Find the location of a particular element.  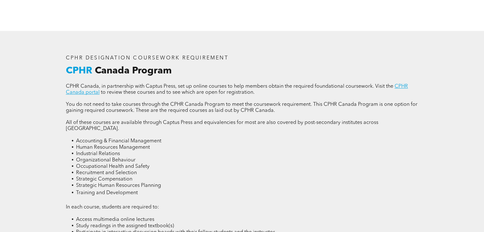

span: Strategic Human Resources Planning is located at coordinates (118, 186).